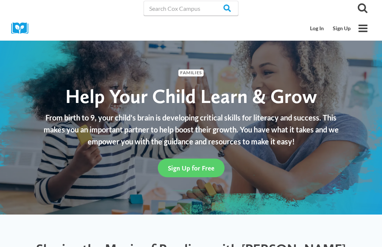 This screenshot has height=247, width=382. What do you see at coordinates (317, 28) in the screenshot?
I see `a: Log In` at bounding box center [317, 28].